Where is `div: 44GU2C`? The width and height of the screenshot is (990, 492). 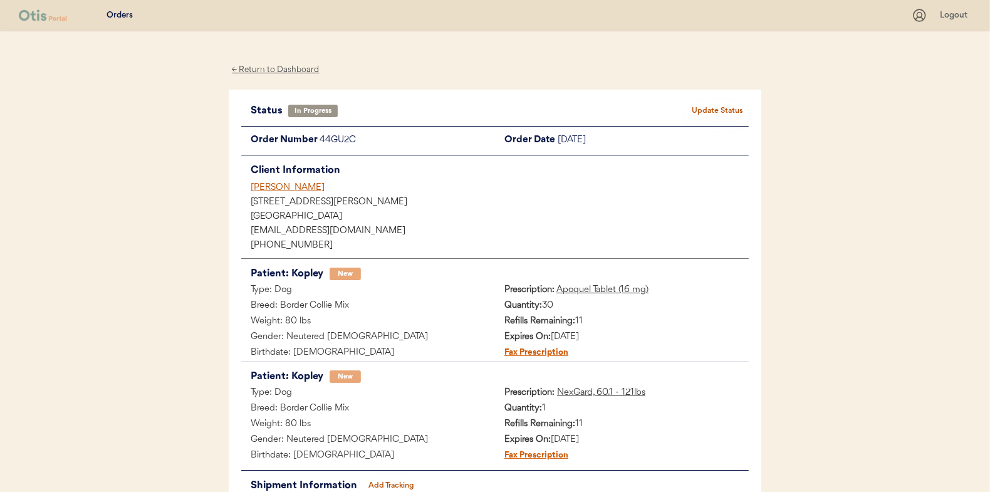
div: 44GU2C is located at coordinates (407, 140).